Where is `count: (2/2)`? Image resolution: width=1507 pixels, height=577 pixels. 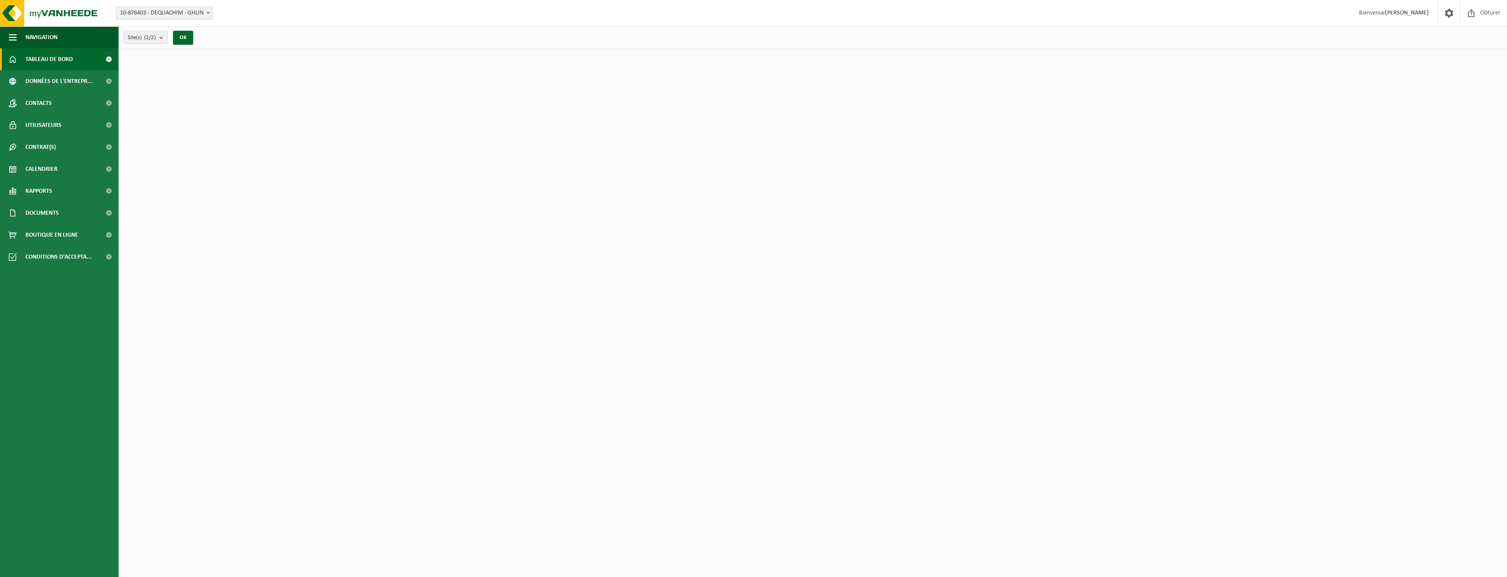 count: (2/2) is located at coordinates (150, 37).